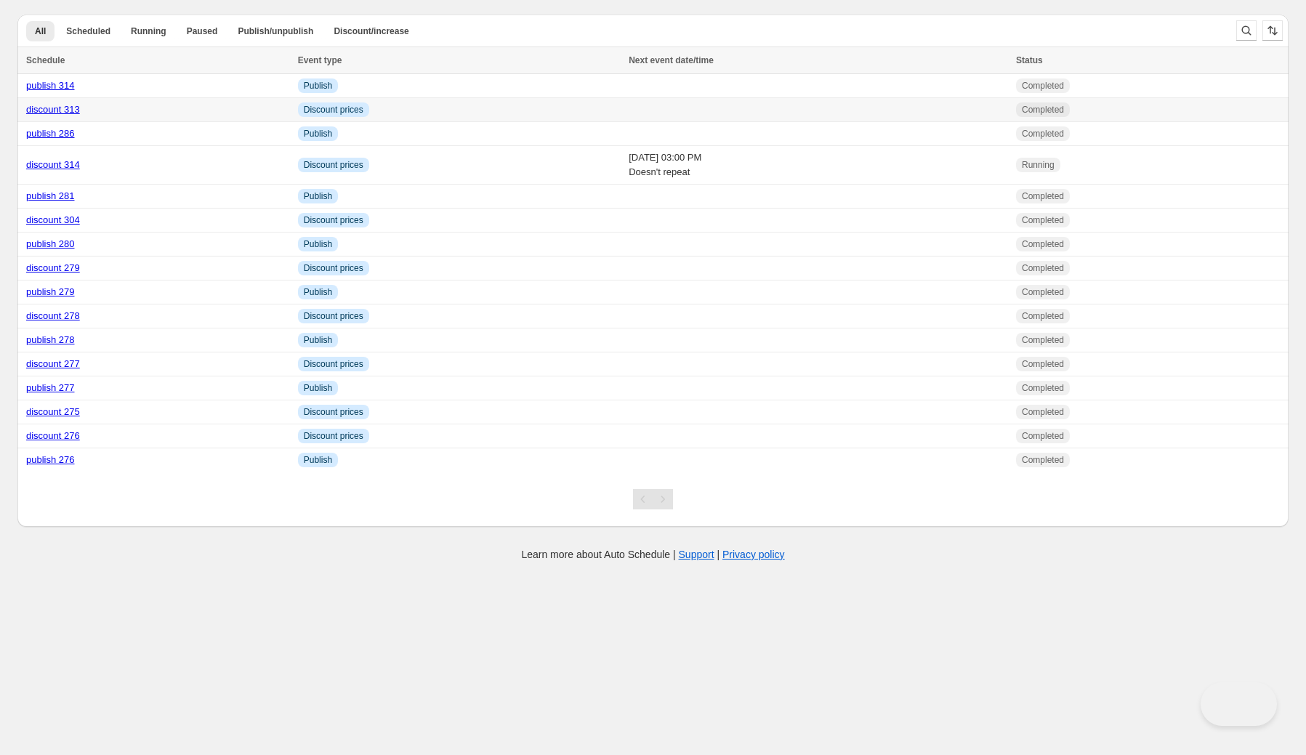  Describe the element at coordinates (53, 268) in the screenshot. I see `a: discount 279` at that location.